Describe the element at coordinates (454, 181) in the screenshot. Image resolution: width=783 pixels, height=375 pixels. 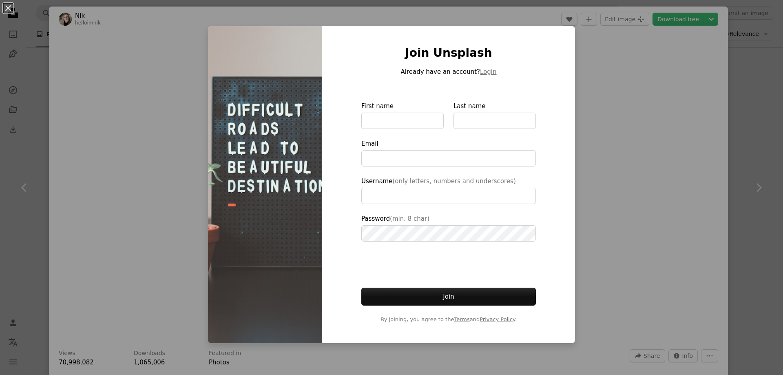
I see `span: (only letters, numbers and underscores)` at that location.